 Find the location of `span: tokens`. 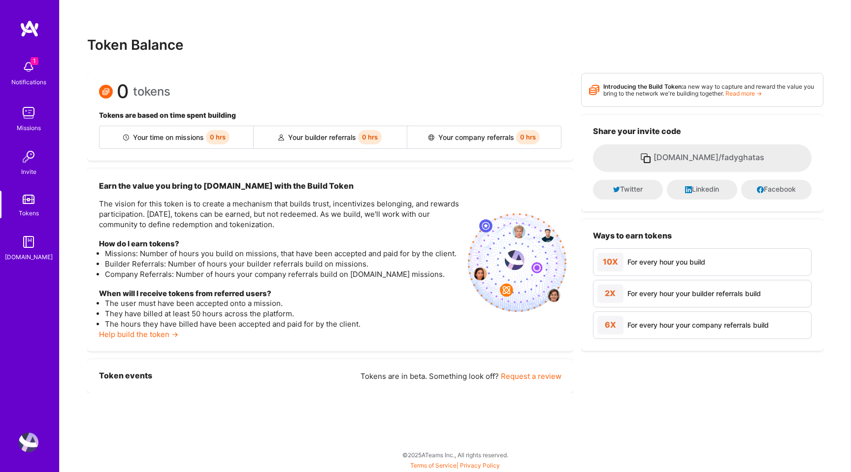

span: tokens is located at coordinates (152, 91).